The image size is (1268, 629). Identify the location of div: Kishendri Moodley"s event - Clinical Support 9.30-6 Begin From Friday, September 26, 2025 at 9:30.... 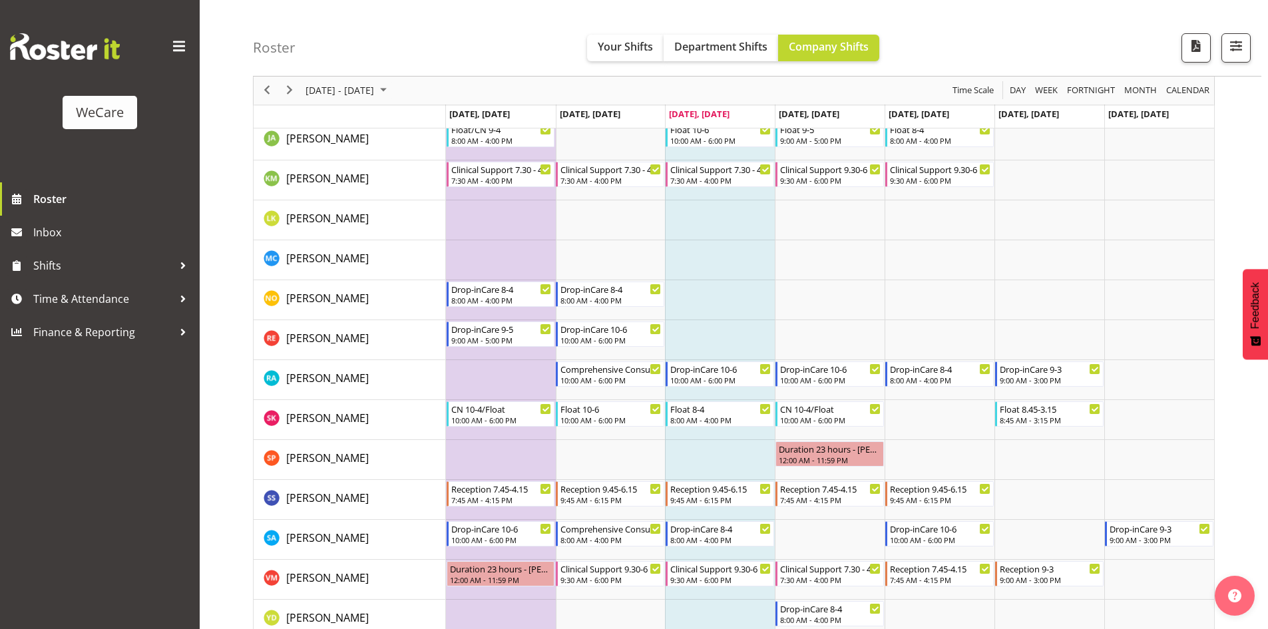
(939, 174).